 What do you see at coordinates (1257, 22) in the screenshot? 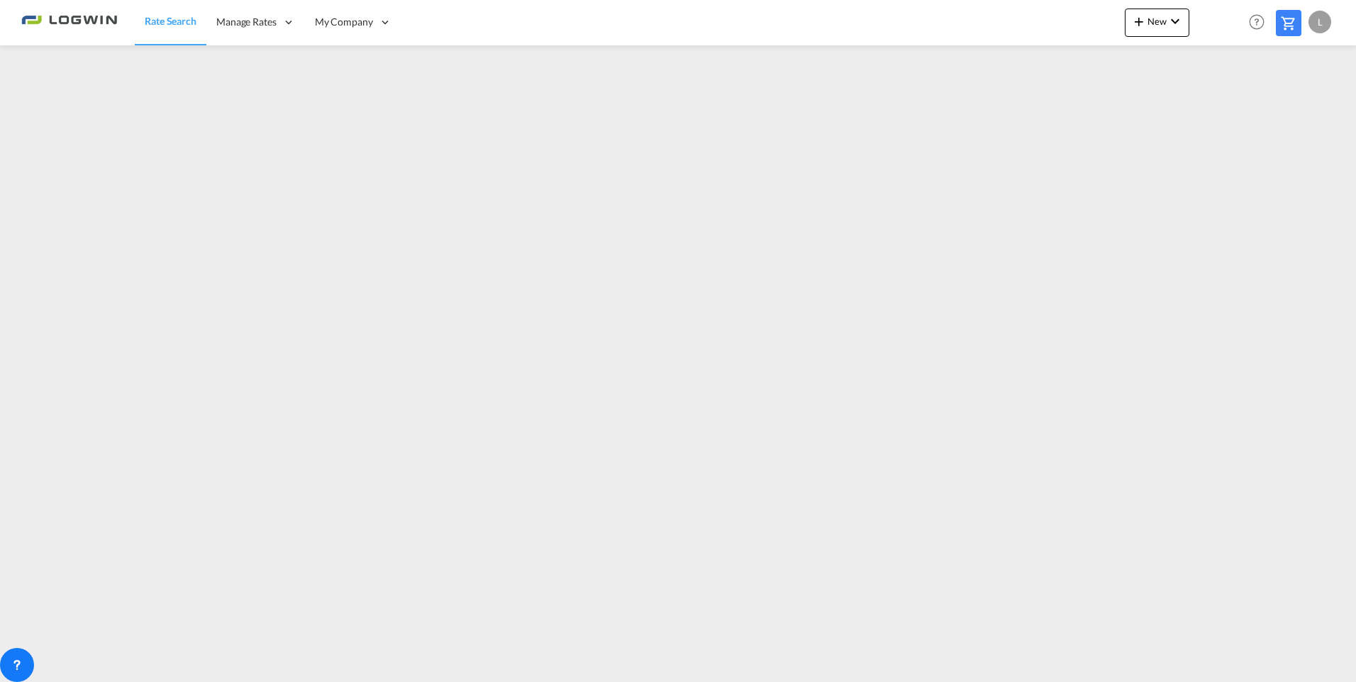
I see `span: Help` at bounding box center [1257, 22].